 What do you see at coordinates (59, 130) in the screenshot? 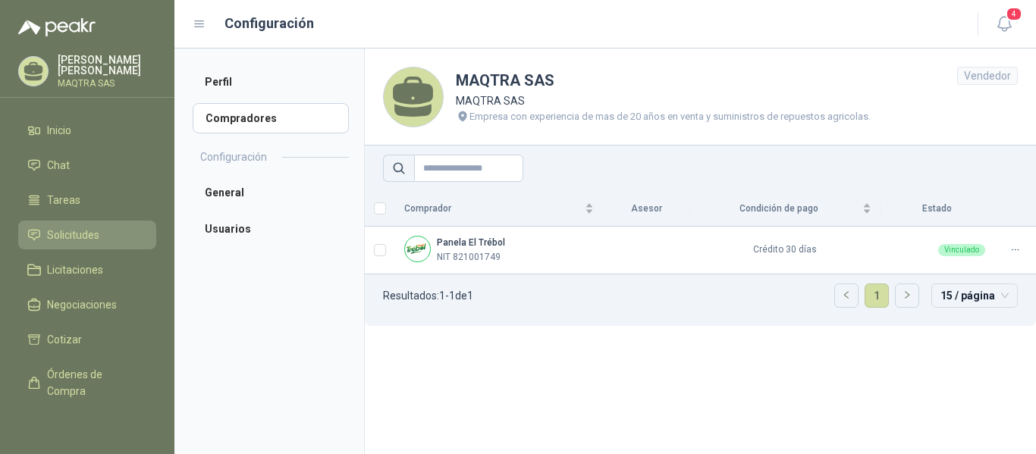
I see `span: Inicio` at bounding box center [59, 130].